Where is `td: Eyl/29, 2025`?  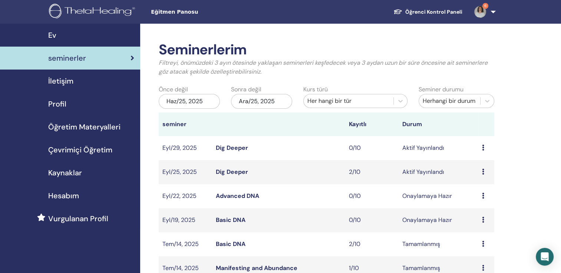 td: Eyl/29, 2025 is located at coordinates (185, 148).